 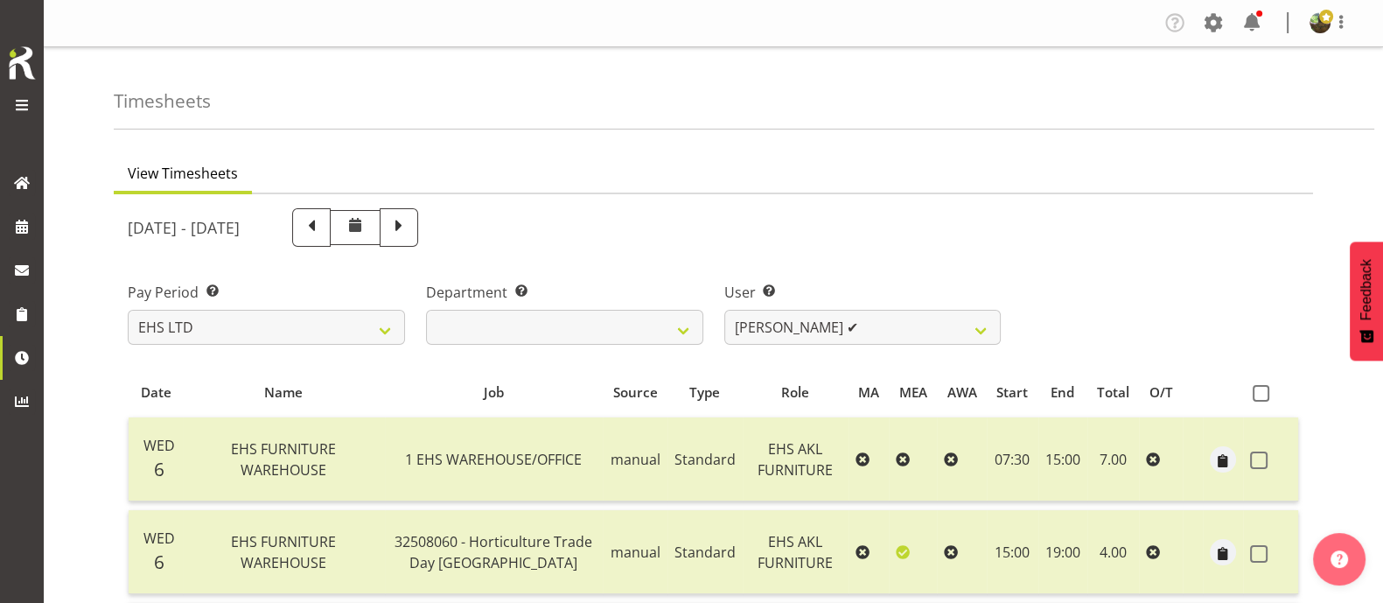 What do you see at coordinates (22, 63) in the screenshot?
I see `img: Rosterit icon logo` at bounding box center [22, 63].